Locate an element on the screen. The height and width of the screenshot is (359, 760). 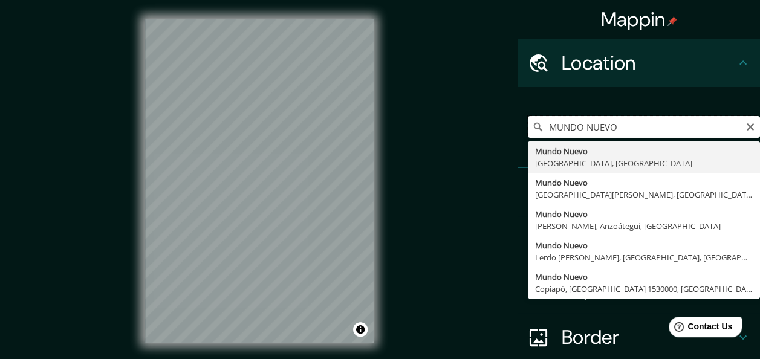
h4: Layout is located at coordinates (649, 289).